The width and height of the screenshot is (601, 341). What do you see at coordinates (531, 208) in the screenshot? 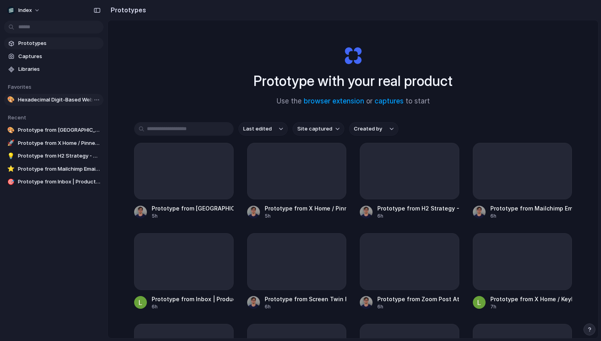
I see `div: Prototype from Mailchimp Email & SMS Integration` at bounding box center [531, 208].